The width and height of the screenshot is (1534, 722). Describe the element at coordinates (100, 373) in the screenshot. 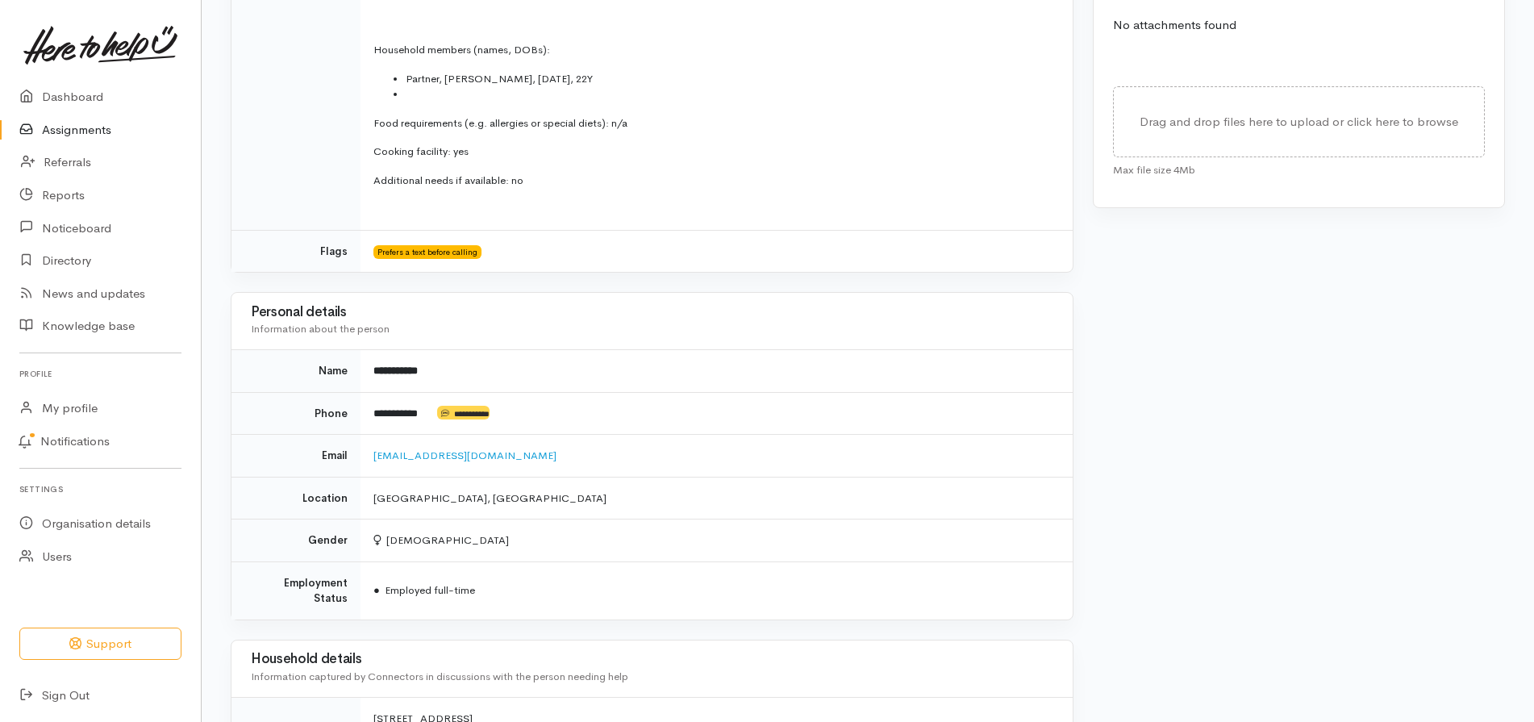

I see `h6: Profile` at that location.